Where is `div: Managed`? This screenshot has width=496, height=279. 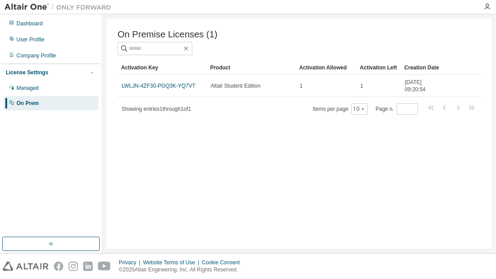 div: Managed is located at coordinates (28, 88).